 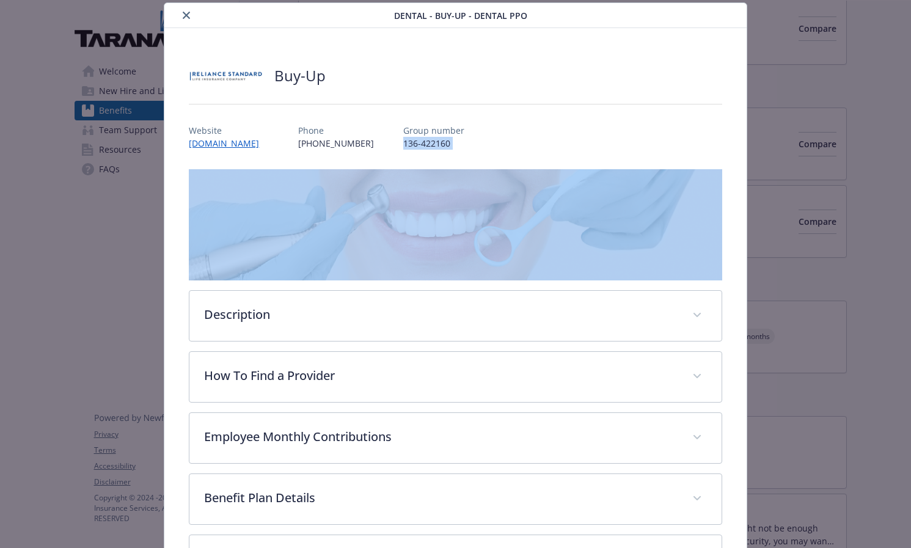 What do you see at coordinates (455, 316) in the screenshot?
I see `div: Description` at bounding box center [455, 316].